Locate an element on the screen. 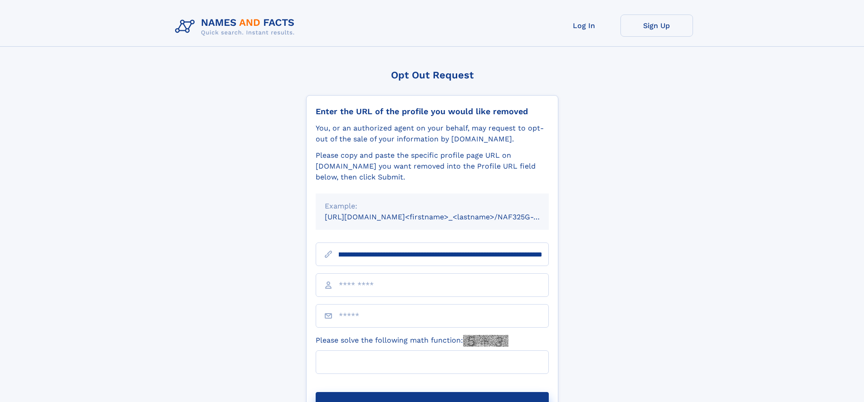 This screenshot has height=402, width=864. div: Example: is located at coordinates (432, 206).